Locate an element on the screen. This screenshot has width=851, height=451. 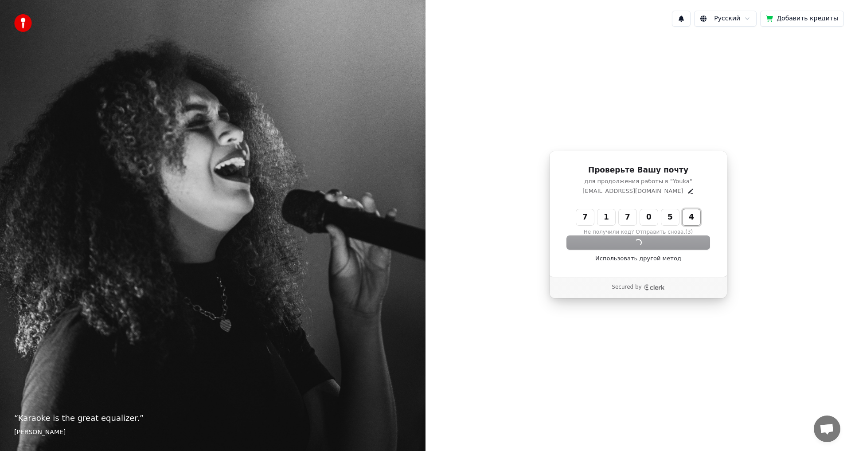
button: Добавить кредиты is located at coordinates (801, 19).